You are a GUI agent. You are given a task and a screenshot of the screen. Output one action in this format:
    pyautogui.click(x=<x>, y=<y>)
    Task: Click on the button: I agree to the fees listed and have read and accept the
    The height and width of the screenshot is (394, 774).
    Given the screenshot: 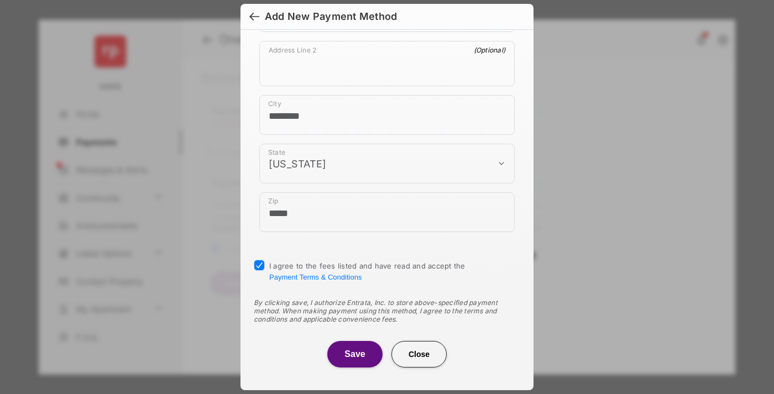 What is the action you would take?
    pyautogui.click(x=315, y=277)
    